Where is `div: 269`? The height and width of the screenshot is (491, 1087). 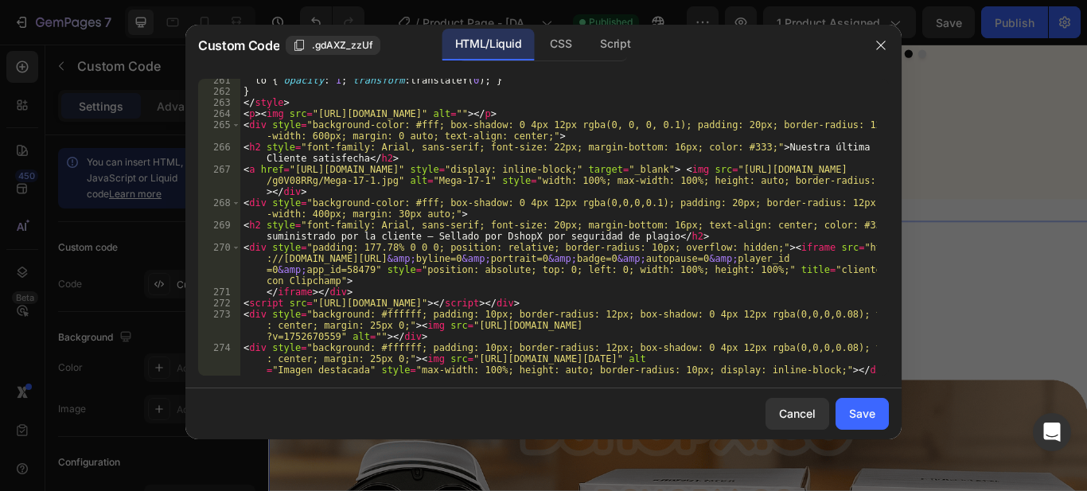
div: 269 is located at coordinates (219, 231).